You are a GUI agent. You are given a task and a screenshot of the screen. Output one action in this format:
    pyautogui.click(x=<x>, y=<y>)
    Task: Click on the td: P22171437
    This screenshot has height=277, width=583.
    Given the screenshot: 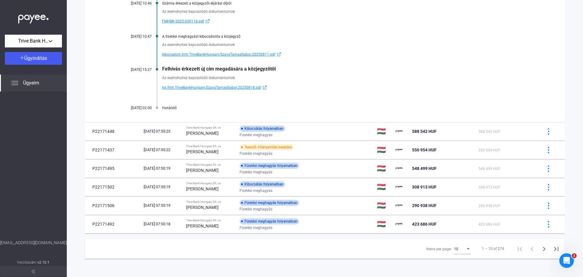 What is the action you would take?
    pyautogui.click(x=113, y=150)
    